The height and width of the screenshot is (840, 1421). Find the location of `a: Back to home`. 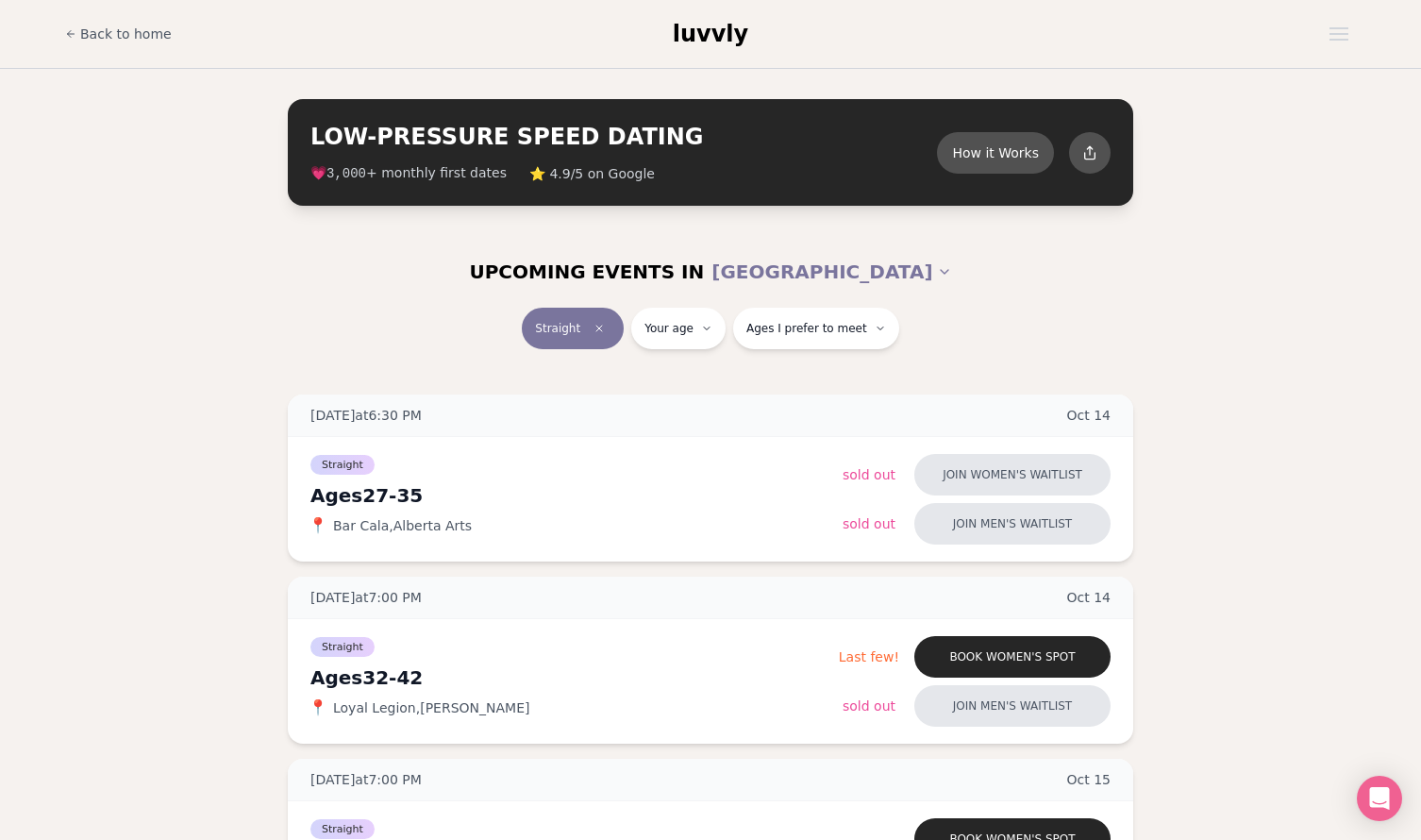

a: Back to home is located at coordinates (118, 34).